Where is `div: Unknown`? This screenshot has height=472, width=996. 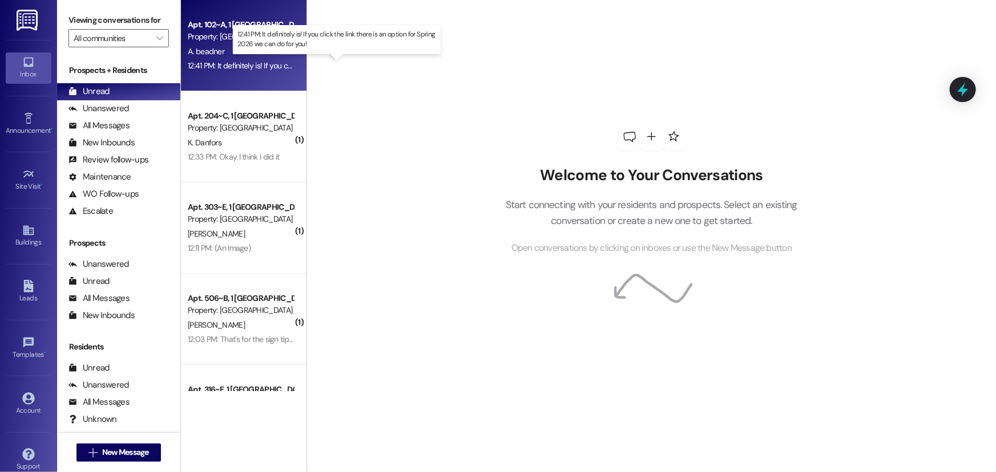
div: Unknown is located at coordinates (92, 419).